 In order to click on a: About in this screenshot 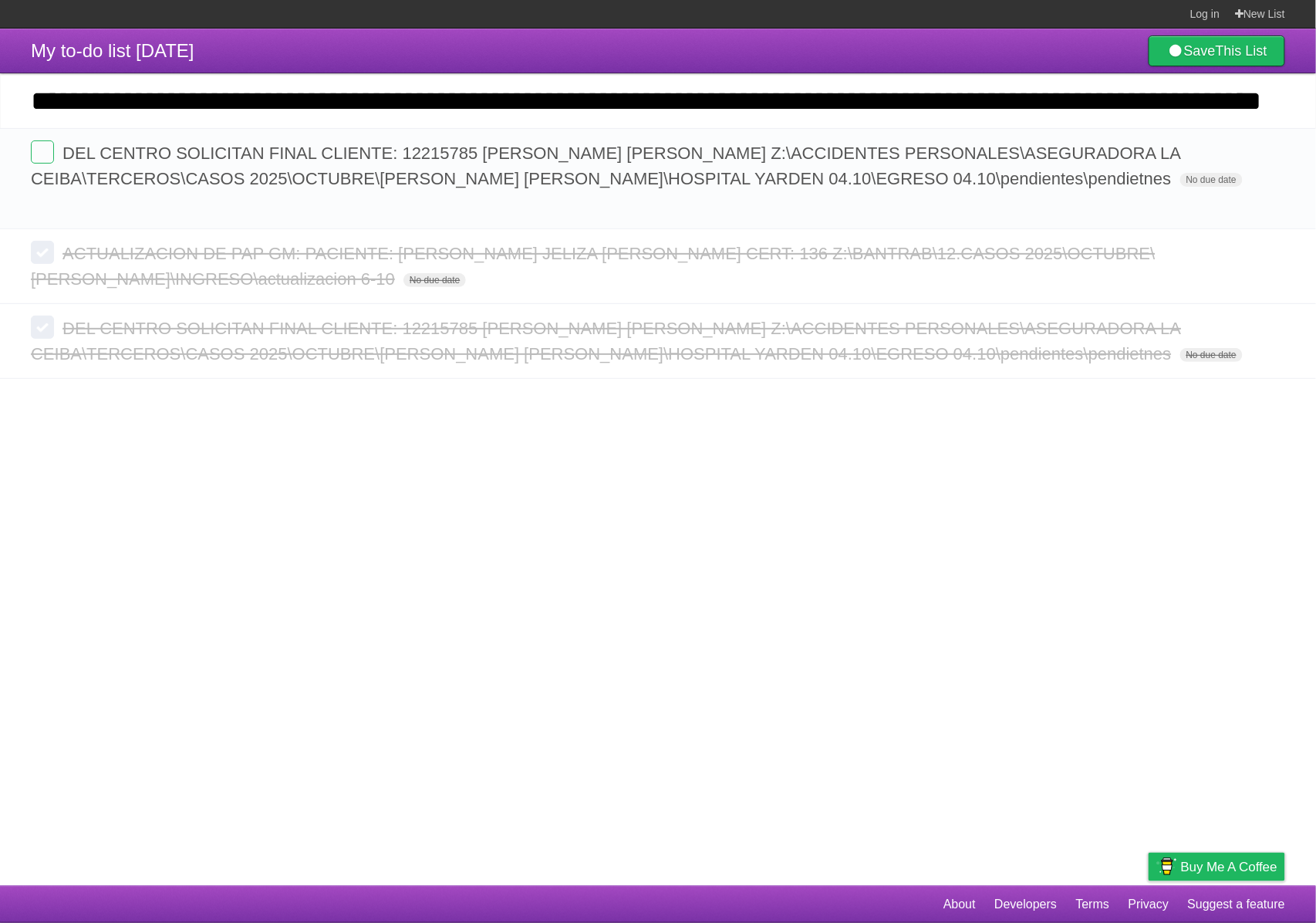, I will do `click(960, 904)`.